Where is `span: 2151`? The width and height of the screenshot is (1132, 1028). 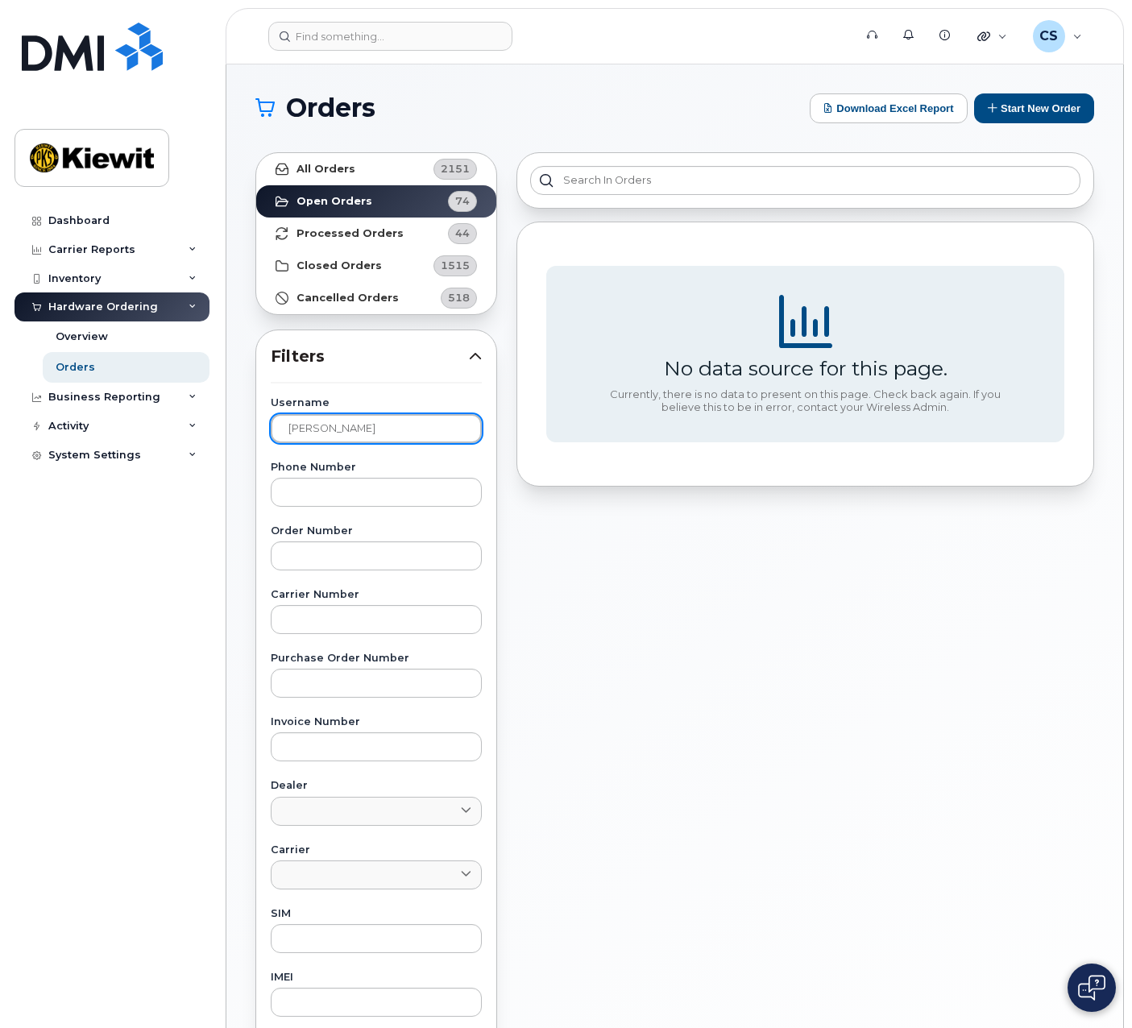
span: 2151 is located at coordinates (455, 168).